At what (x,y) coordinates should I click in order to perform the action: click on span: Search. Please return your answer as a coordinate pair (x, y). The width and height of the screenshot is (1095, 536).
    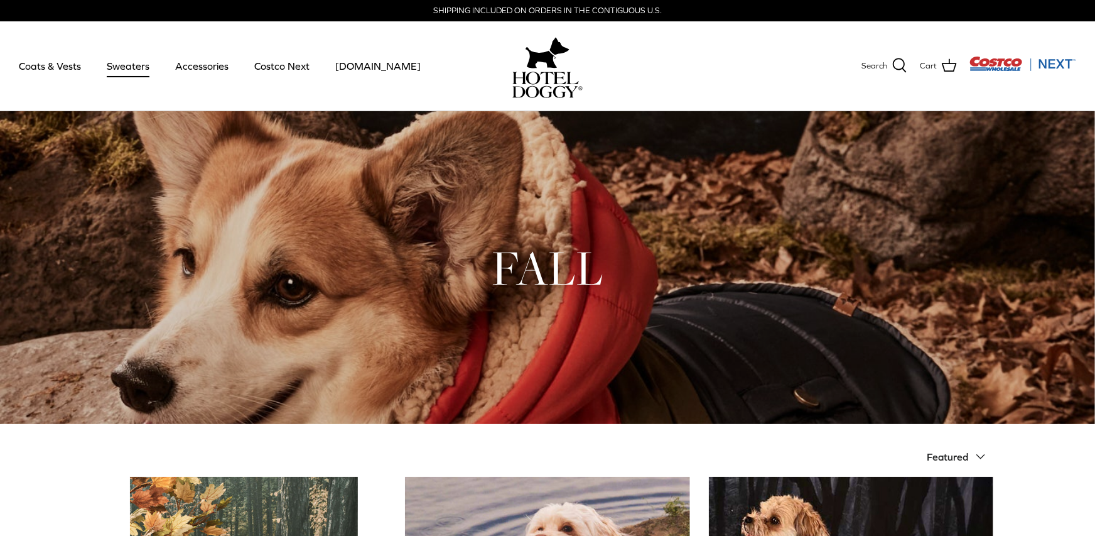
    Looking at the image, I should click on (874, 66).